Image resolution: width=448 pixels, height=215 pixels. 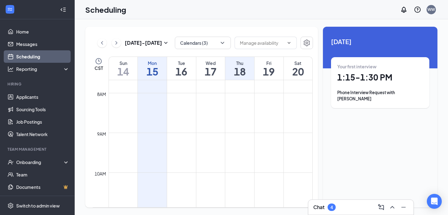 What do you see at coordinates (102, 43) in the screenshot?
I see `button: ChevronLeft` at bounding box center [102, 43].